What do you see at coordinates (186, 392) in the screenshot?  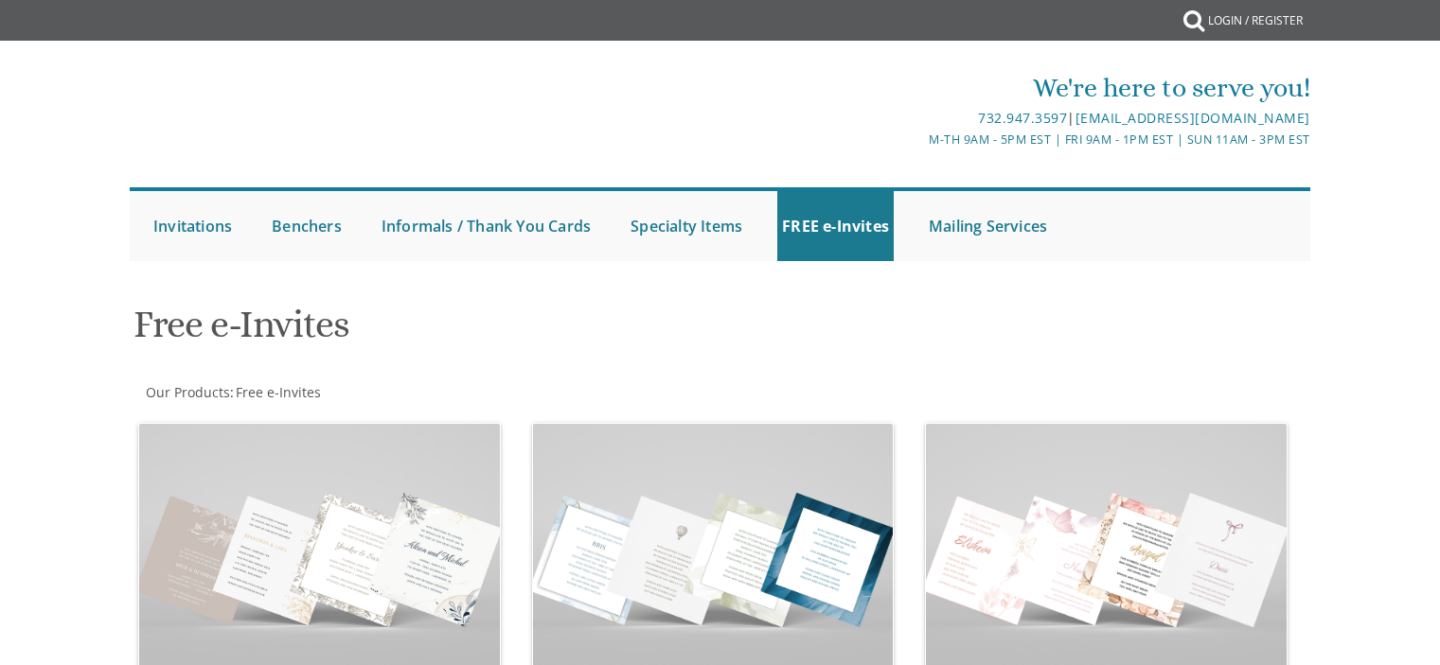 I see `a: Our Products` at bounding box center [186, 392].